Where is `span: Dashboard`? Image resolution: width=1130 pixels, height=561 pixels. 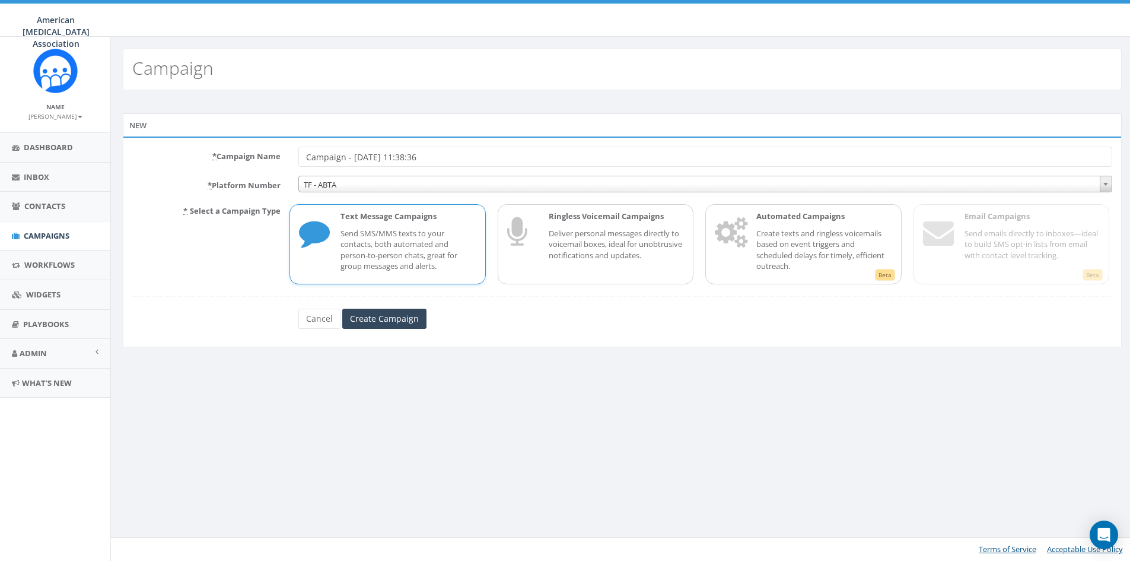 span: Dashboard is located at coordinates (48, 147).